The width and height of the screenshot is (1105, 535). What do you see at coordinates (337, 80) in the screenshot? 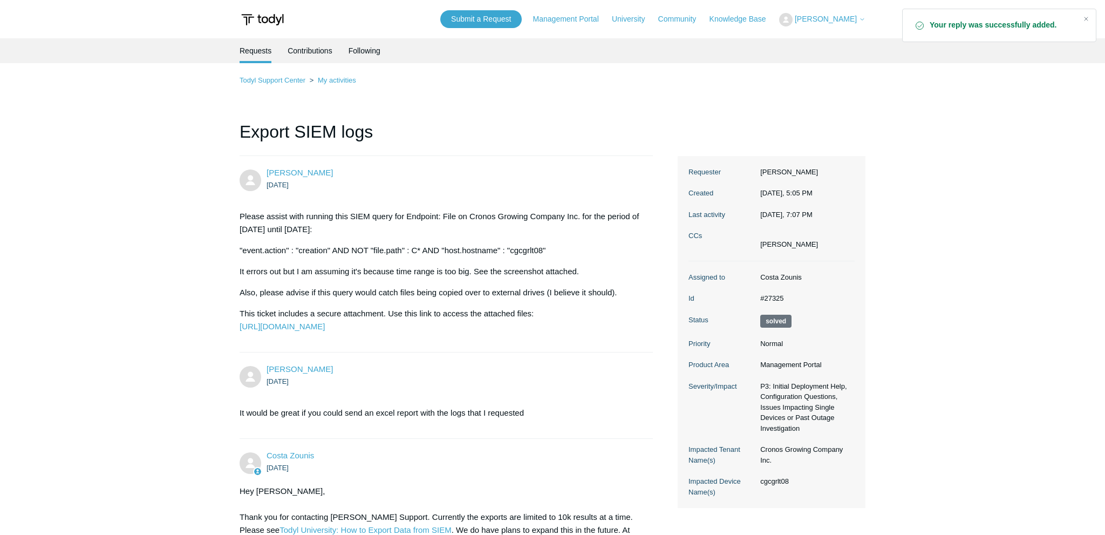
I see `a: My activities` at bounding box center [337, 80].